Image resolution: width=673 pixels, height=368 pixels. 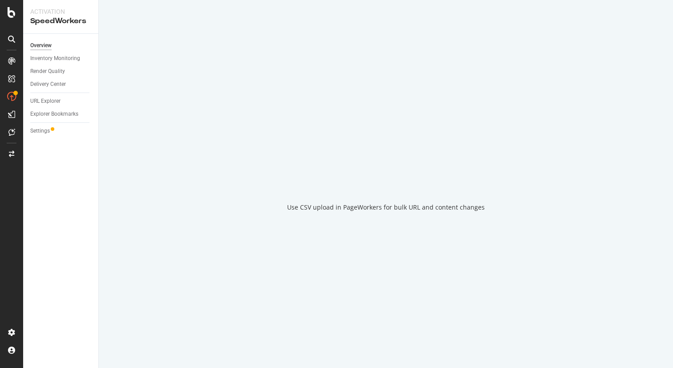 What do you see at coordinates (48, 71) in the screenshot?
I see `div: Render Quality` at bounding box center [48, 71].